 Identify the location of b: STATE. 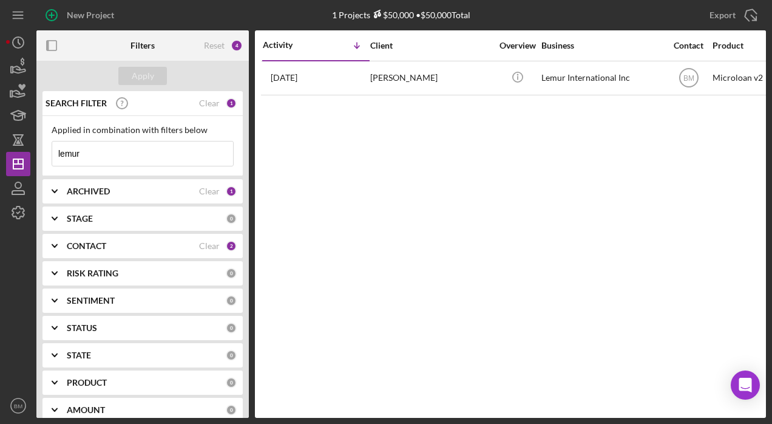
(79, 355).